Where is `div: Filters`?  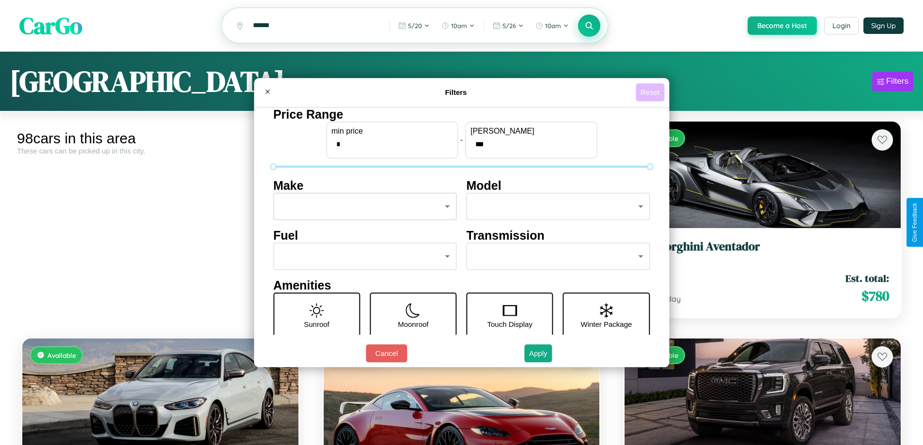
div: Filters is located at coordinates (898, 81).